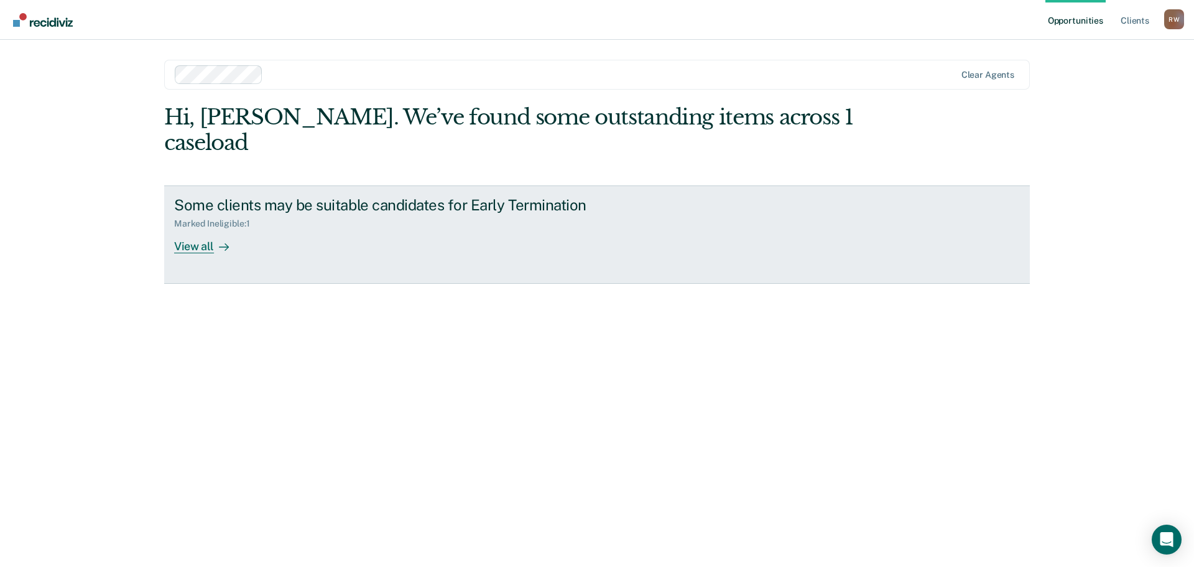 This screenshot has width=1194, height=567. What do you see at coordinates (43, 20) in the screenshot?
I see `img: Recidiviz` at bounding box center [43, 20].